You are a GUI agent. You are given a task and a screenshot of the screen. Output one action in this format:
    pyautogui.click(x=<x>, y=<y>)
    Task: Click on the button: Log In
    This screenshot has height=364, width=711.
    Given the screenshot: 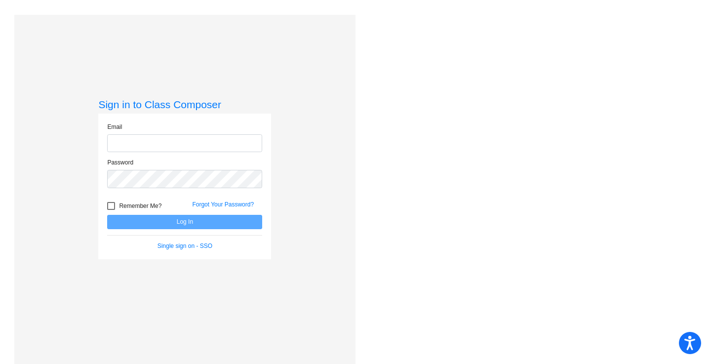 What is the action you would take?
    pyautogui.click(x=185, y=222)
    